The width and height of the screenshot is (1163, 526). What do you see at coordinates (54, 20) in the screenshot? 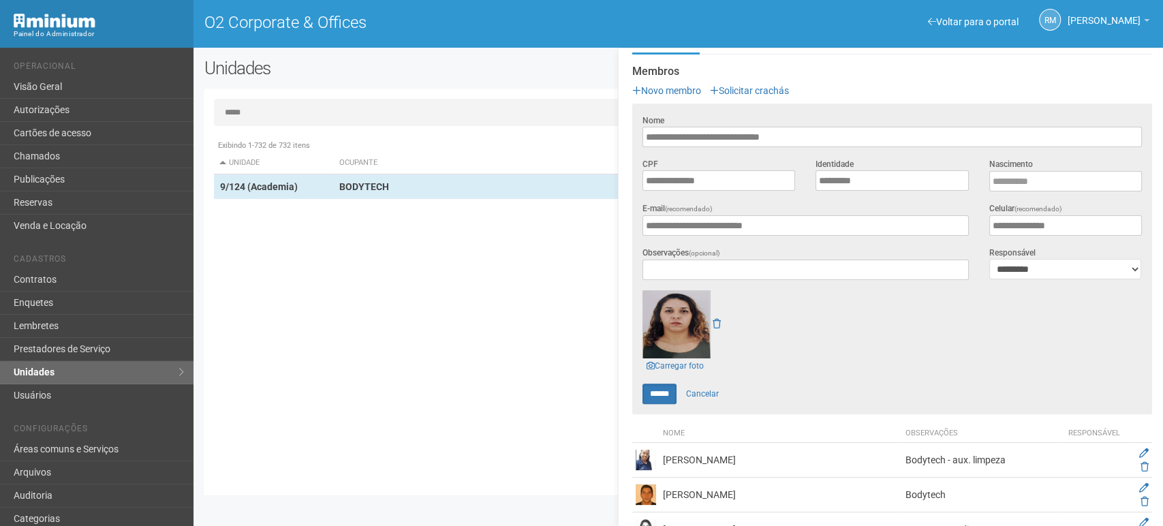
I see `img: Minium` at bounding box center [54, 20].